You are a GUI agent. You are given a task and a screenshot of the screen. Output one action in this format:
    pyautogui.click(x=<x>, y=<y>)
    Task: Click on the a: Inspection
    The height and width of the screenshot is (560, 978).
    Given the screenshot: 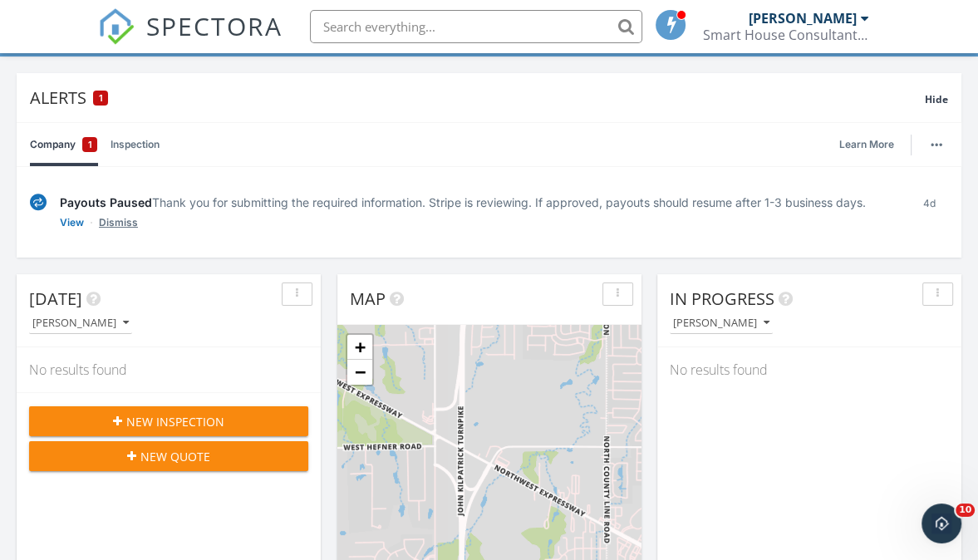 What is the action you would take?
    pyautogui.click(x=135, y=145)
    